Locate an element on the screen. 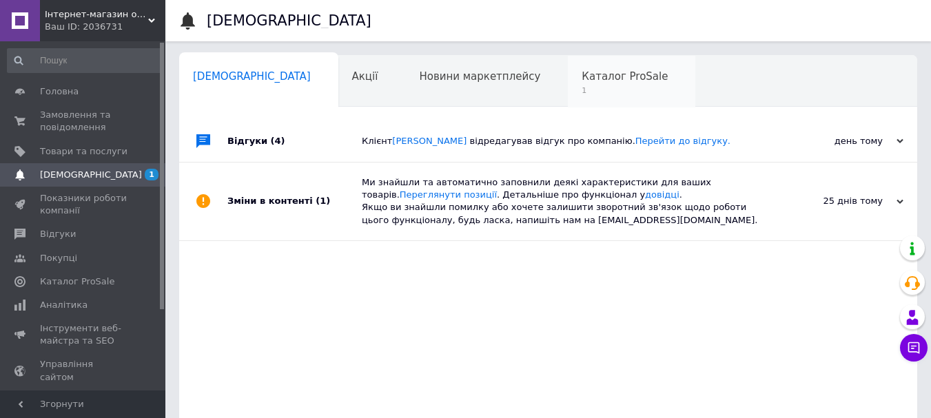 The height and width of the screenshot is (418, 931). div: Ваш ID: 2036731 is located at coordinates (105, 27).